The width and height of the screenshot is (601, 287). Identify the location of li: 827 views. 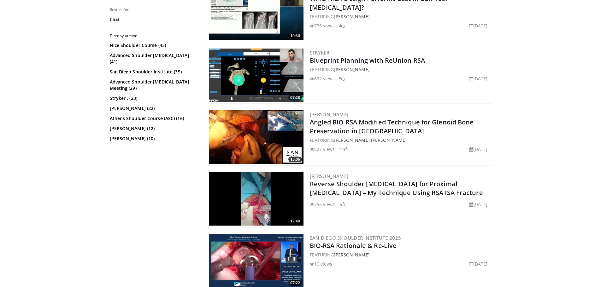
(322, 149).